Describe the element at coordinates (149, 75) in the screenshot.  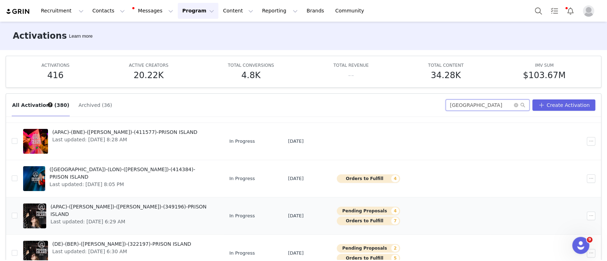
I see `h5: 20.22K` at that location.